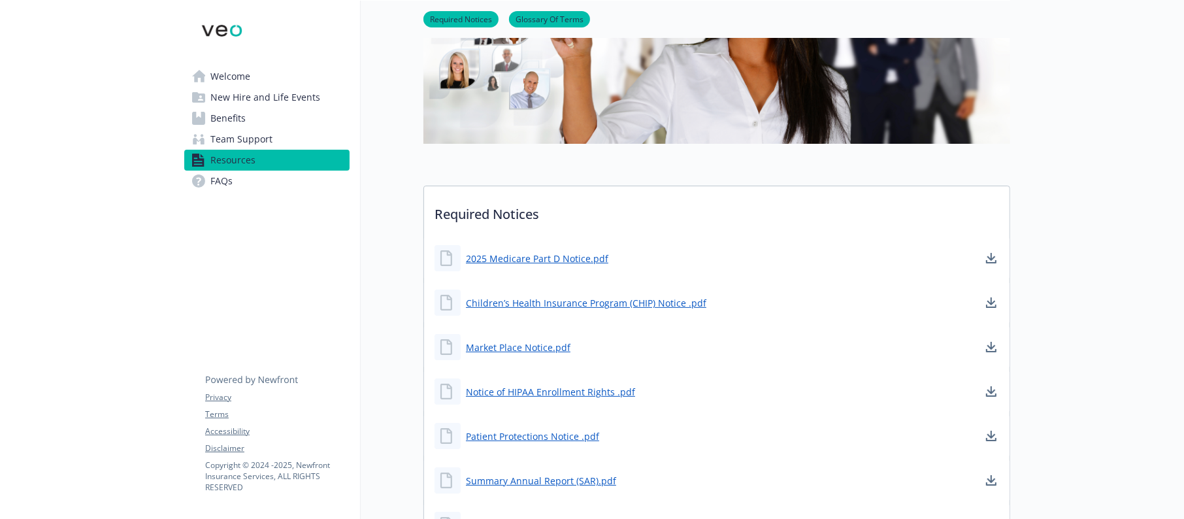  Describe the element at coordinates (277, 397) in the screenshot. I see `a: Privacy` at that location.